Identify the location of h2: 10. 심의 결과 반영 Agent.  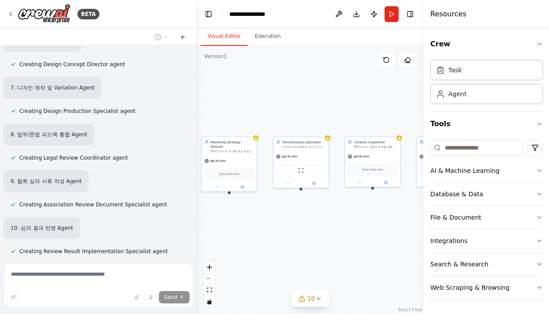
(42, 228).